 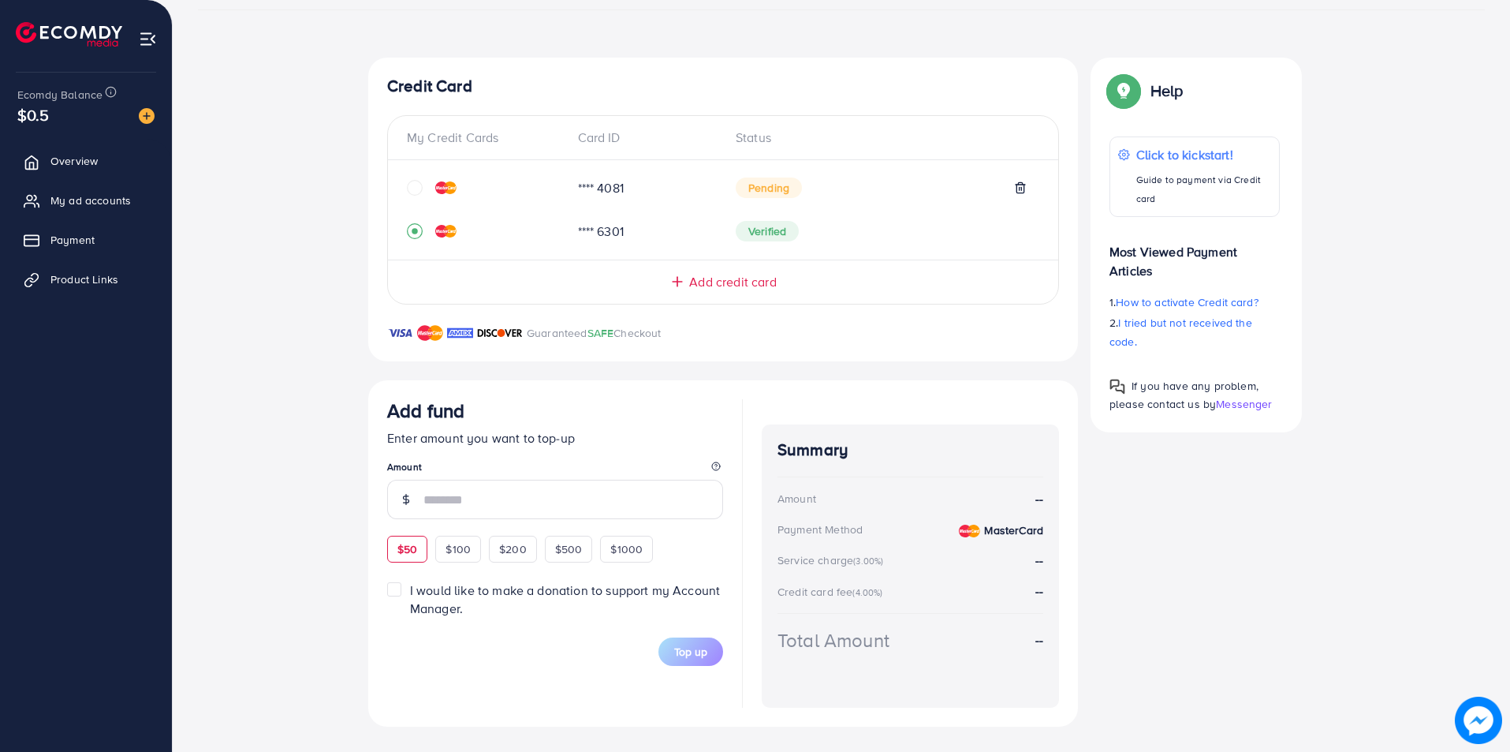 I want to click on a: Payment, so click(x=86, y=240).